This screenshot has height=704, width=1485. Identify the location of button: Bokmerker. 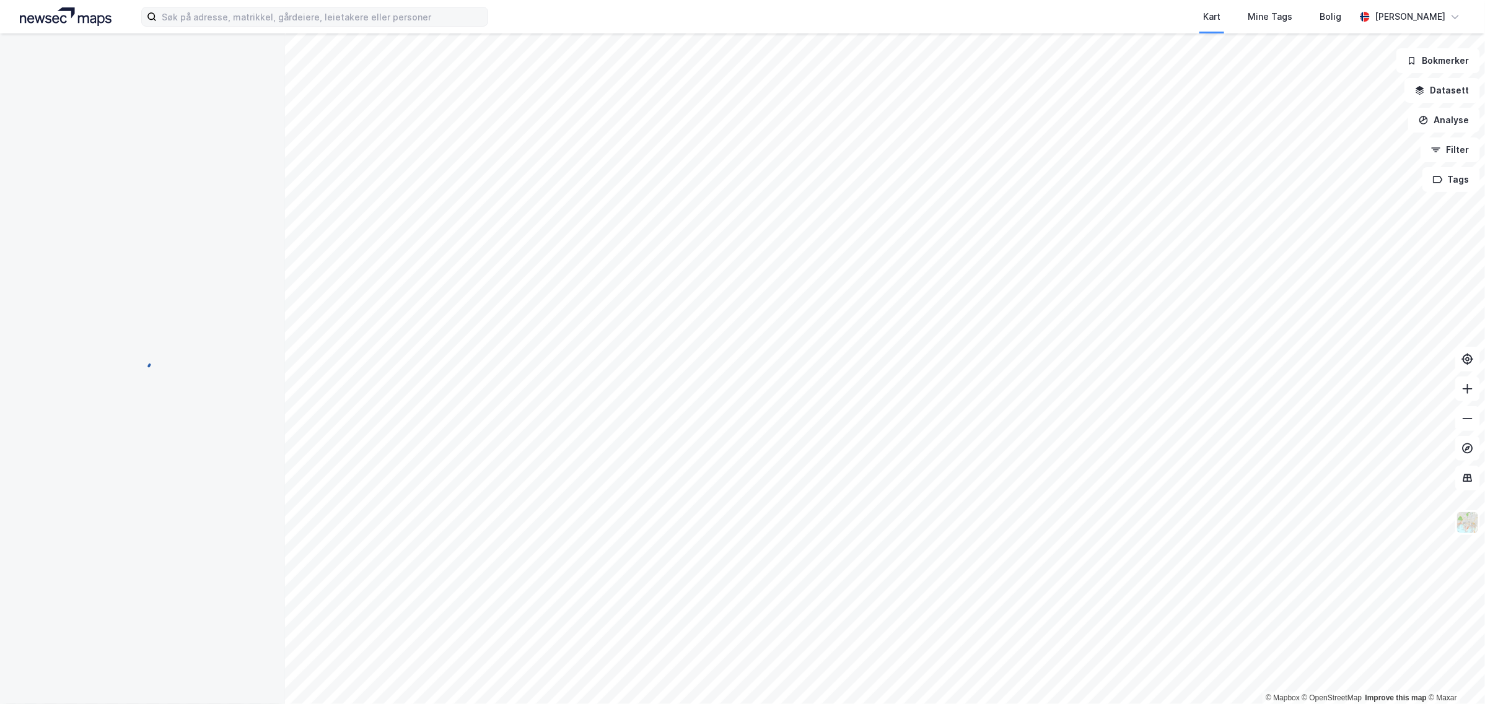
(1438, 61).